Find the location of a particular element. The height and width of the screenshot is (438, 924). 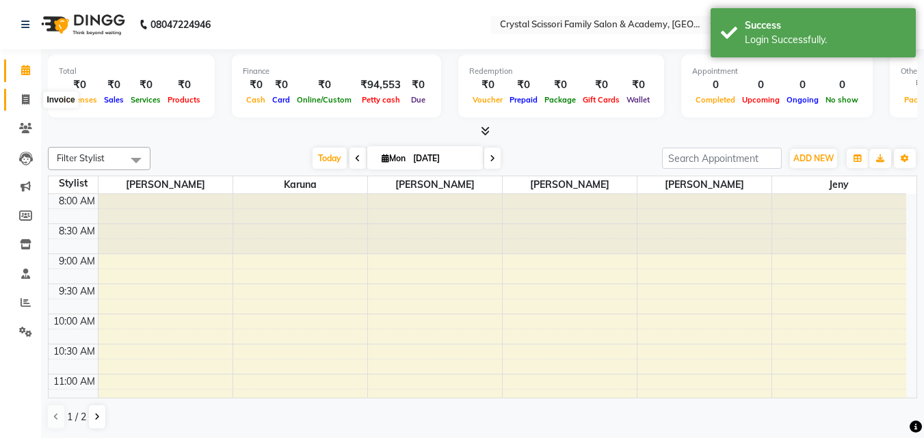

span: Services is located at coordinates (146, 100).